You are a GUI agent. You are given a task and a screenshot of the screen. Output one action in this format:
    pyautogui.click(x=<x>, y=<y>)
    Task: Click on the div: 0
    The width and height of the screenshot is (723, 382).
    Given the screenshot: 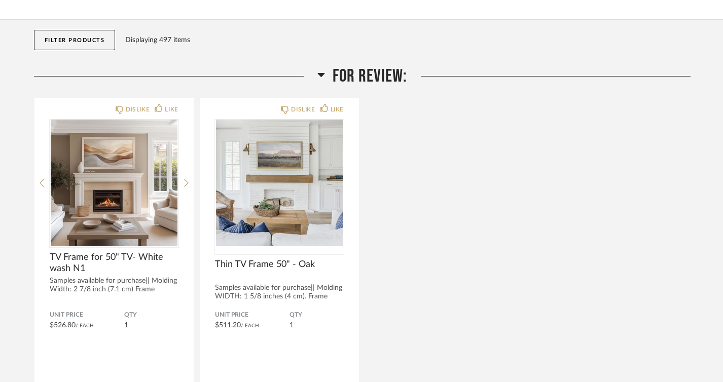 What is the action you would take?
    pyautogui.click(x=279, y=183)
    